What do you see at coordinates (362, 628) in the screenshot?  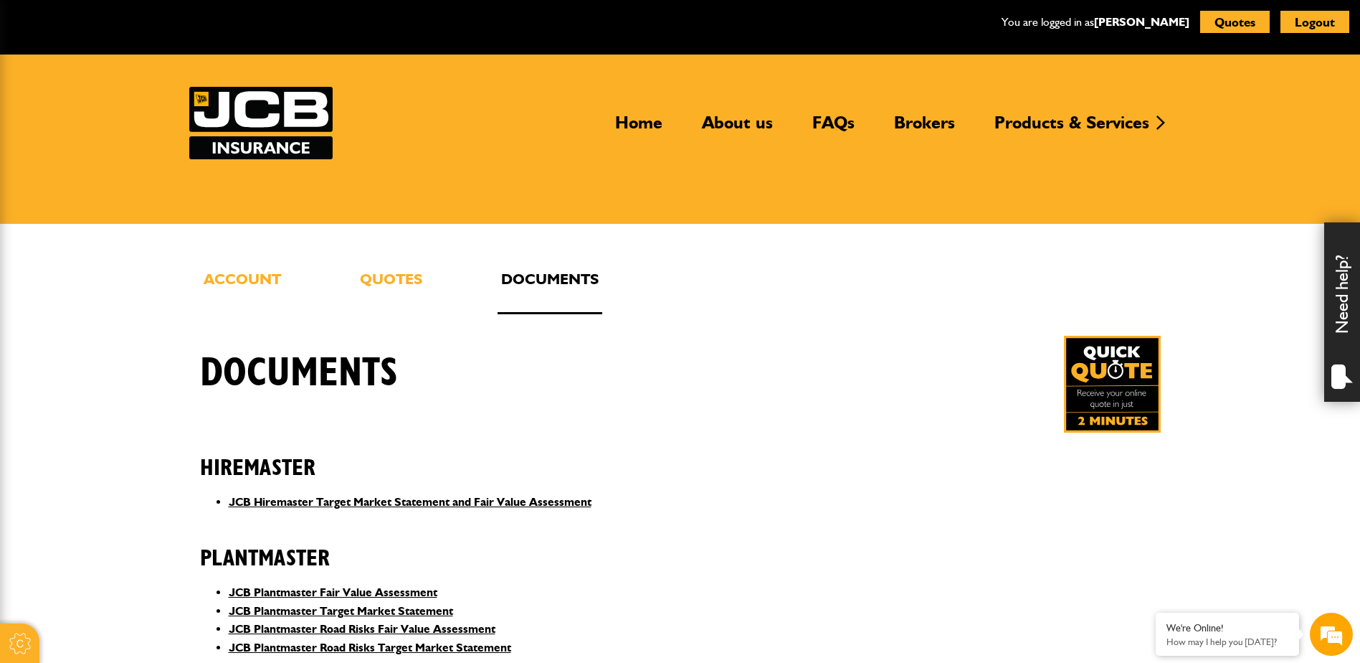 I see `a: JCB Plantmaster Road Risks Fair Value Assessment` at bounding box center [362, 628].